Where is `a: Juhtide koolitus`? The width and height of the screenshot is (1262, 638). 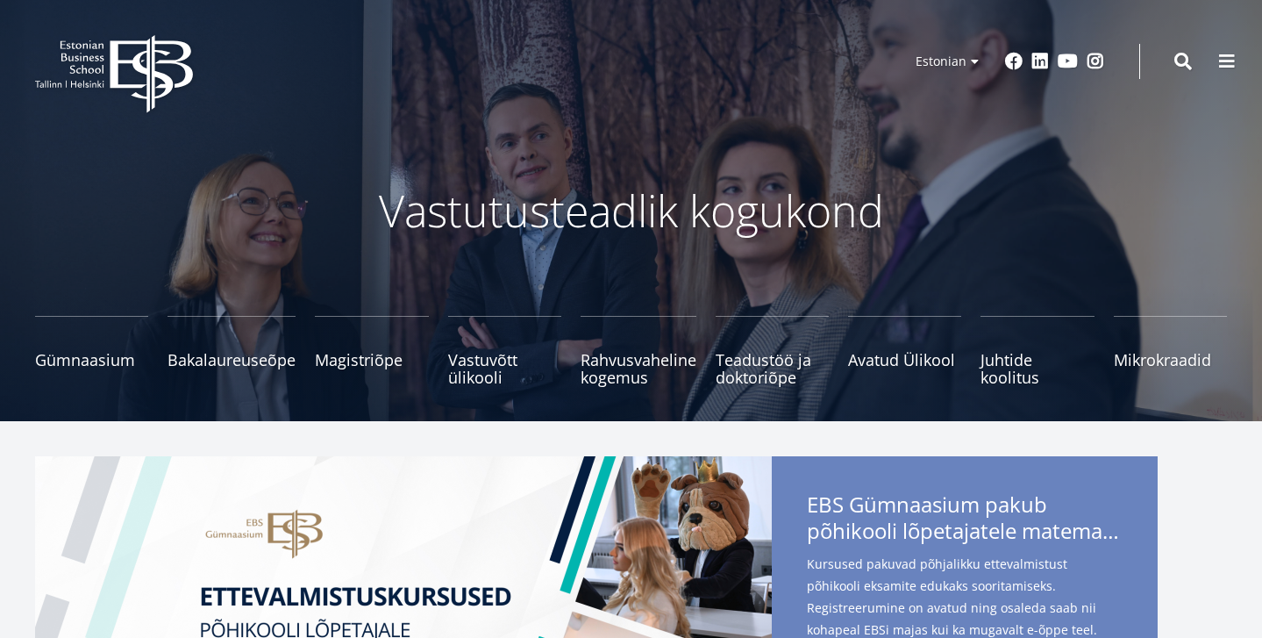 a: Juhtide koolitus is located at coordinates (1037, 351).